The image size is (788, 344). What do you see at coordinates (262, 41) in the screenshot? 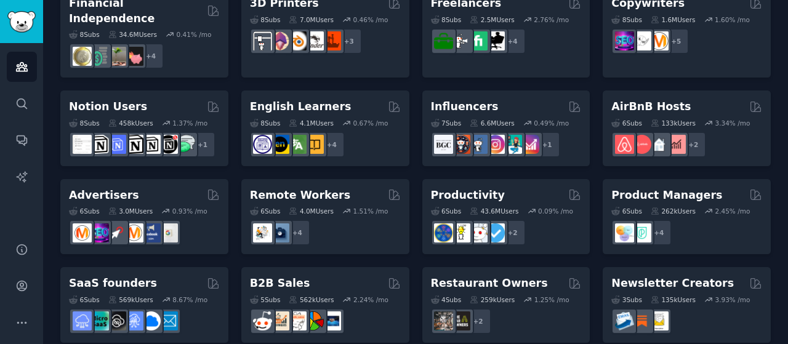
I see `img: 3Dprinting` at bounding box center [262, 41].